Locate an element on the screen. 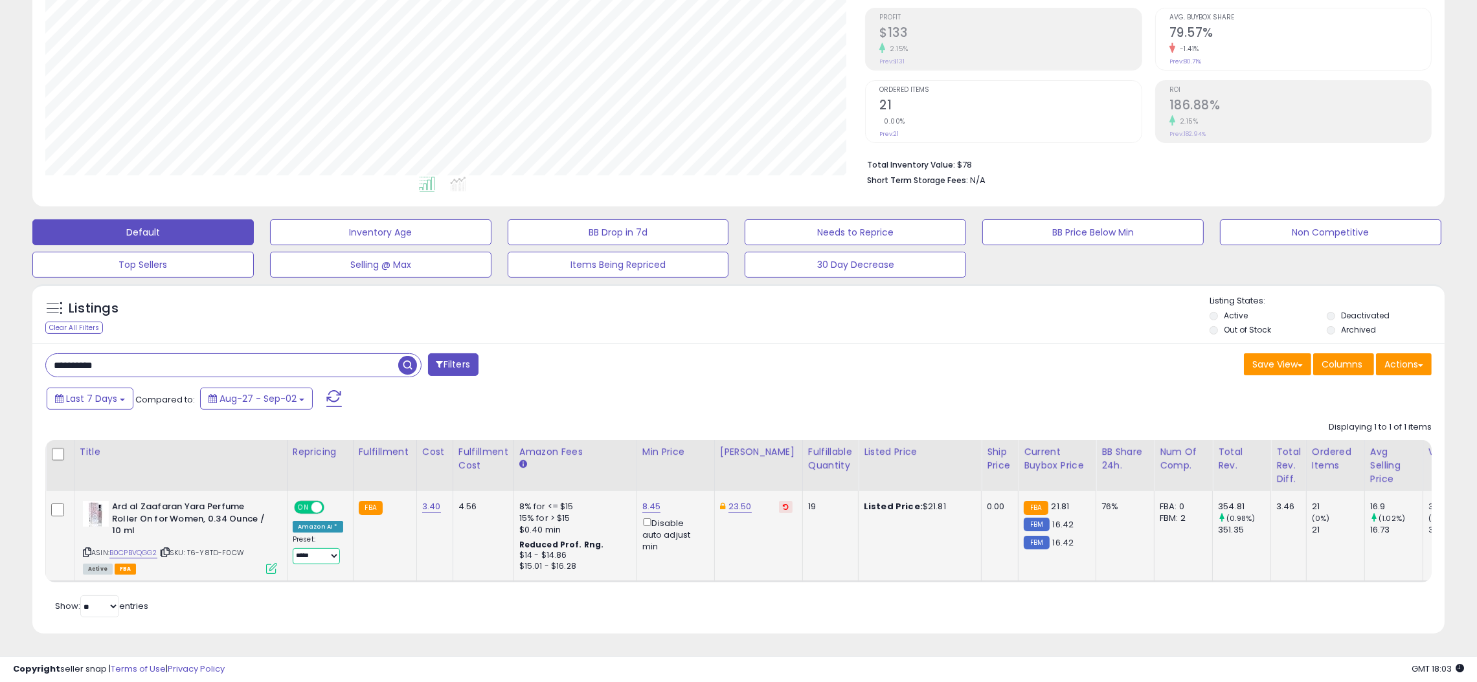 The height and width of the screenshot is (682, 1477). small: (1.02%) is located at coordinates (1392, 519).